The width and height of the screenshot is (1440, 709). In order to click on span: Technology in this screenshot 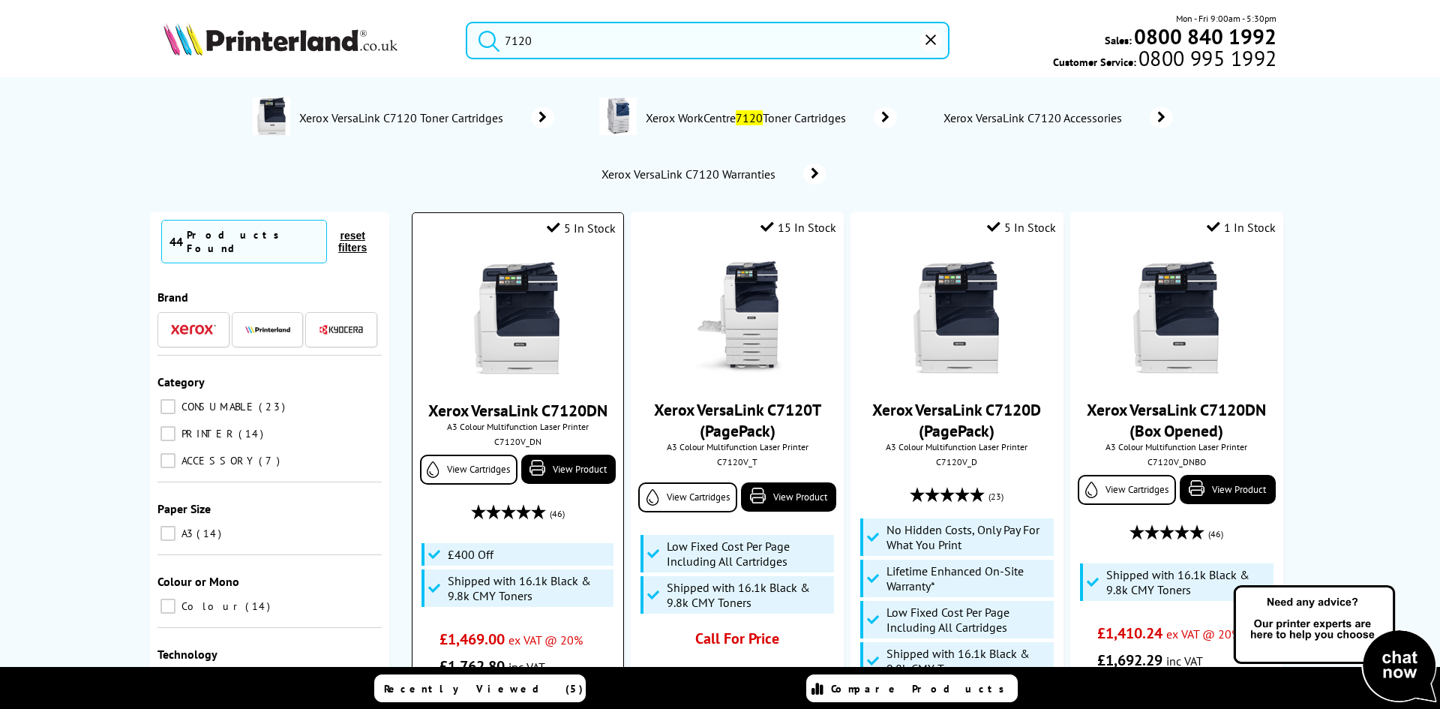, I will do `click(187, 654)`.